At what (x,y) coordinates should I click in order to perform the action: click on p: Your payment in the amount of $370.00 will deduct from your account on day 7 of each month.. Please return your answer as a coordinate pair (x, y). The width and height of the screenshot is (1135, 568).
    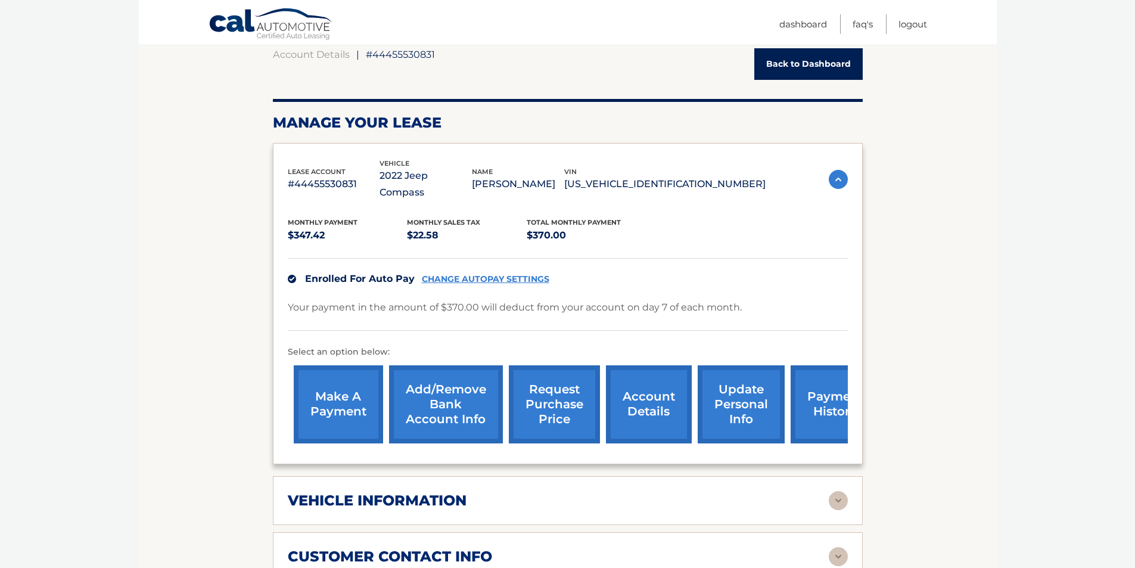
    Looking at the image, I should click on (515, 308).